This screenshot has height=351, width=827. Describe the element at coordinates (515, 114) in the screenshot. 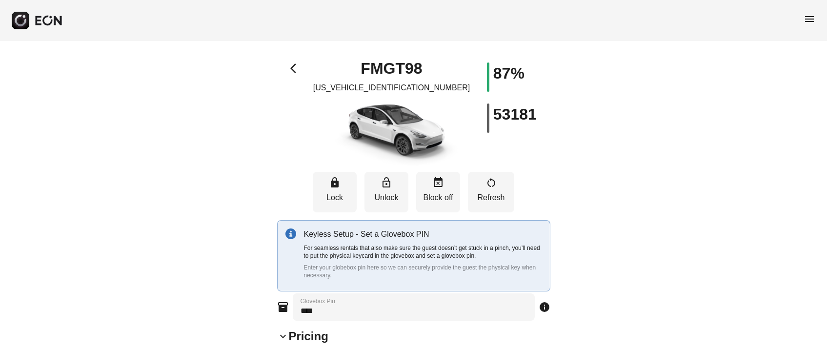

I see `h1: 53181` at that location.